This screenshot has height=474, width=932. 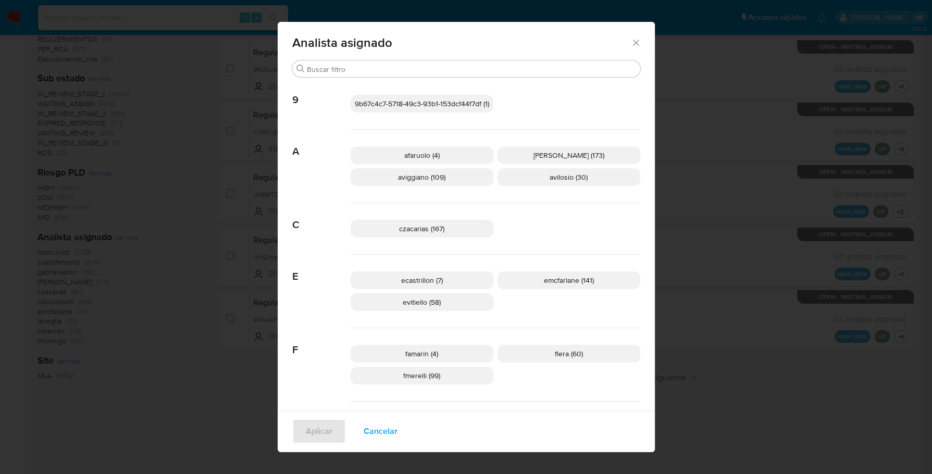 I want to click on span: evitiello (58), so click(x=421, y=302).